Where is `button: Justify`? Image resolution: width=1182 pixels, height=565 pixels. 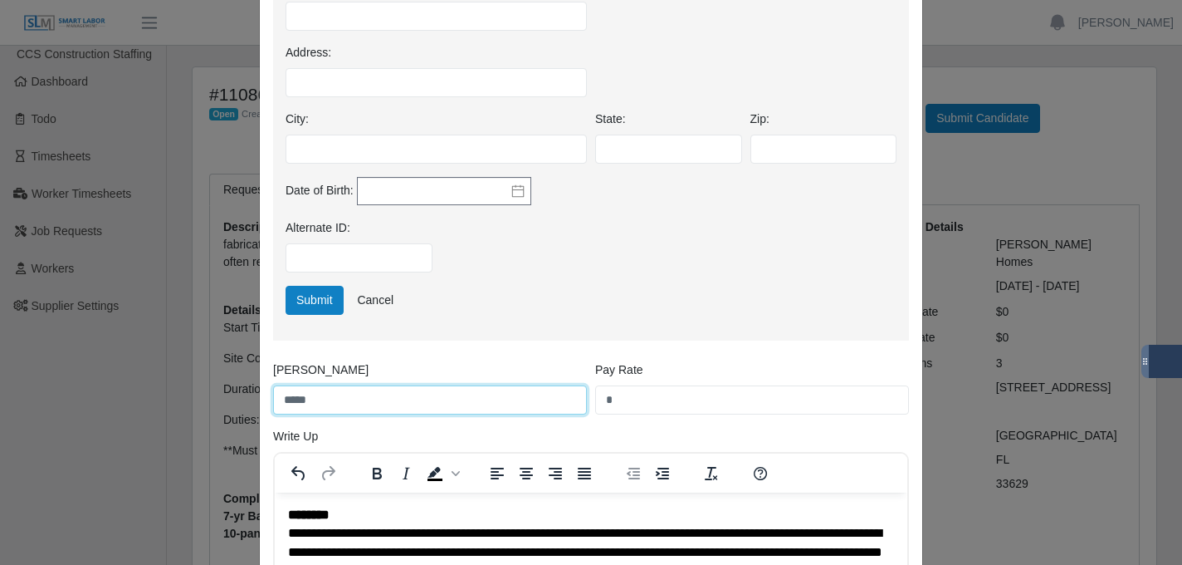 button: Justify is located at coordinates (584, 473).